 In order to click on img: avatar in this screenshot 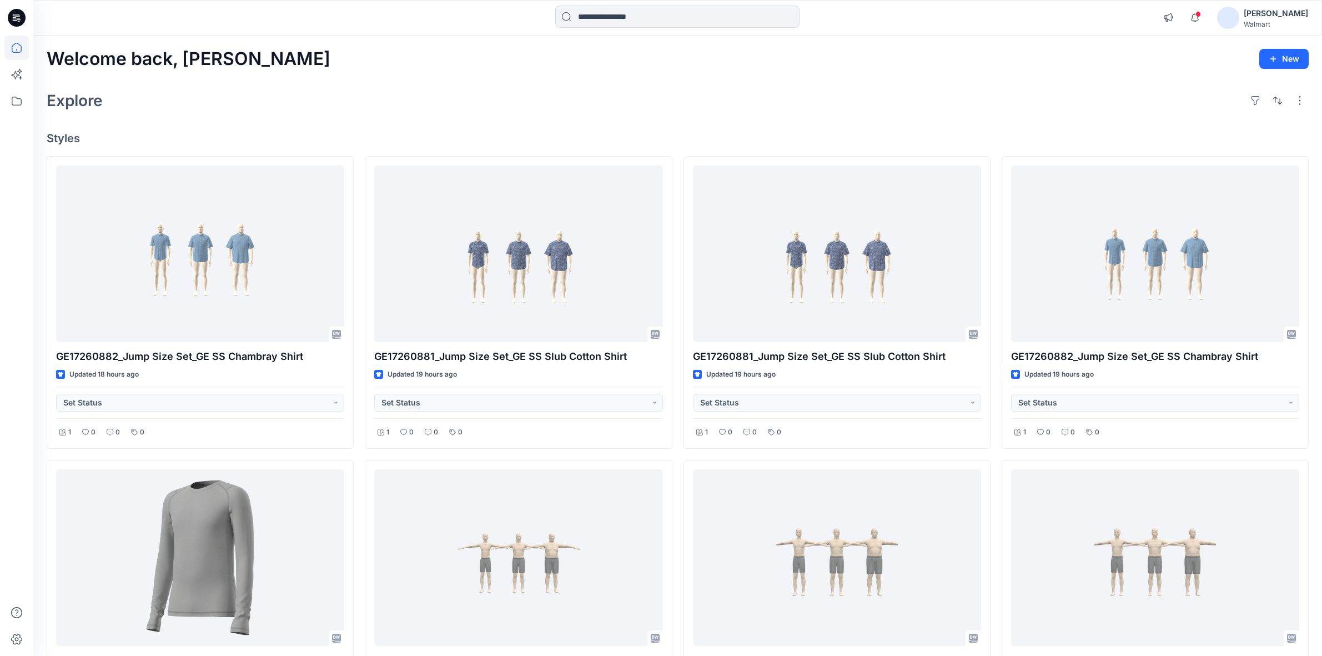, I will do `click(1228, 18)`.